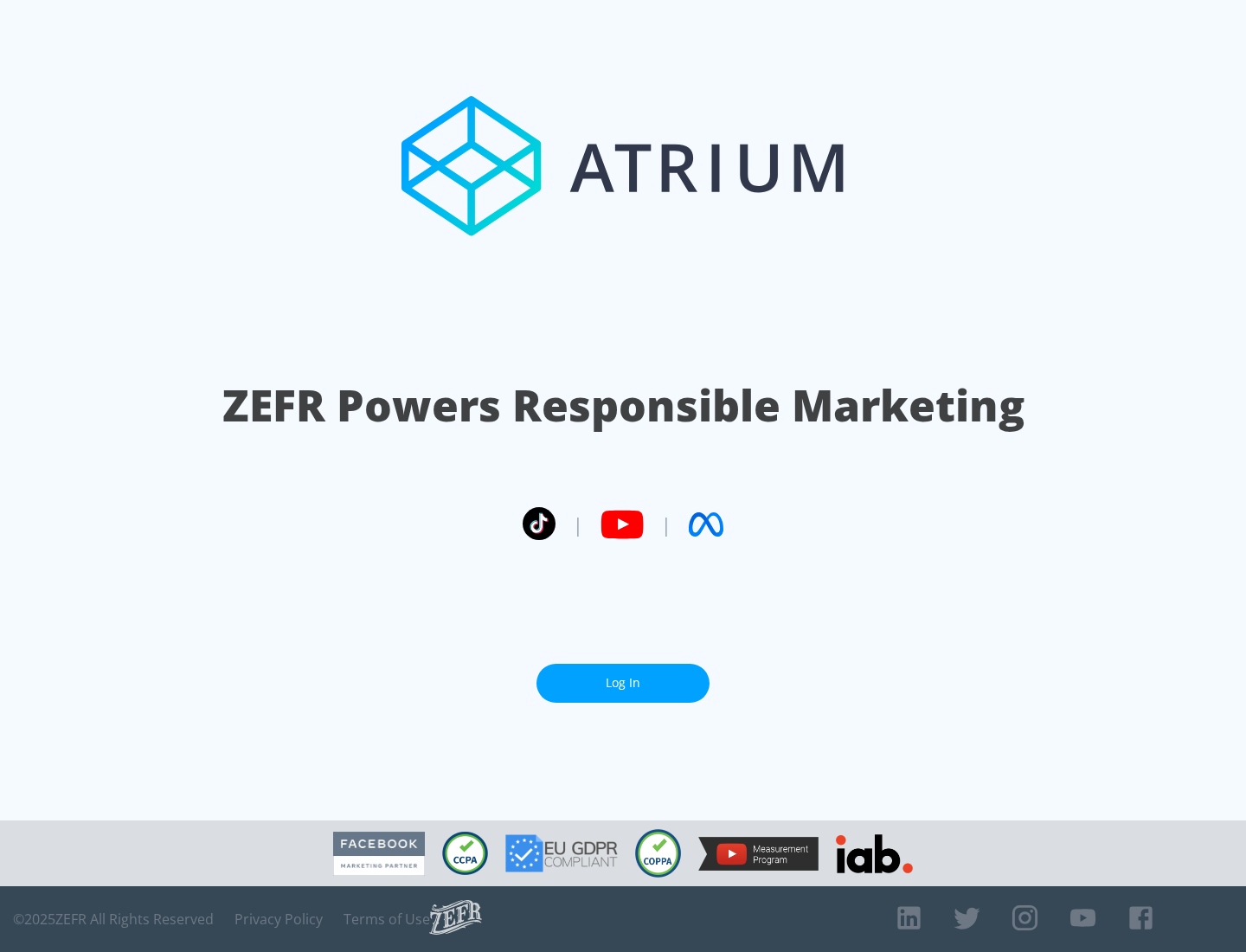 Image resolution: width=1246 pixels, height=952 pixels. I want to click on img: GDPR Compliant, so click(562, 853).